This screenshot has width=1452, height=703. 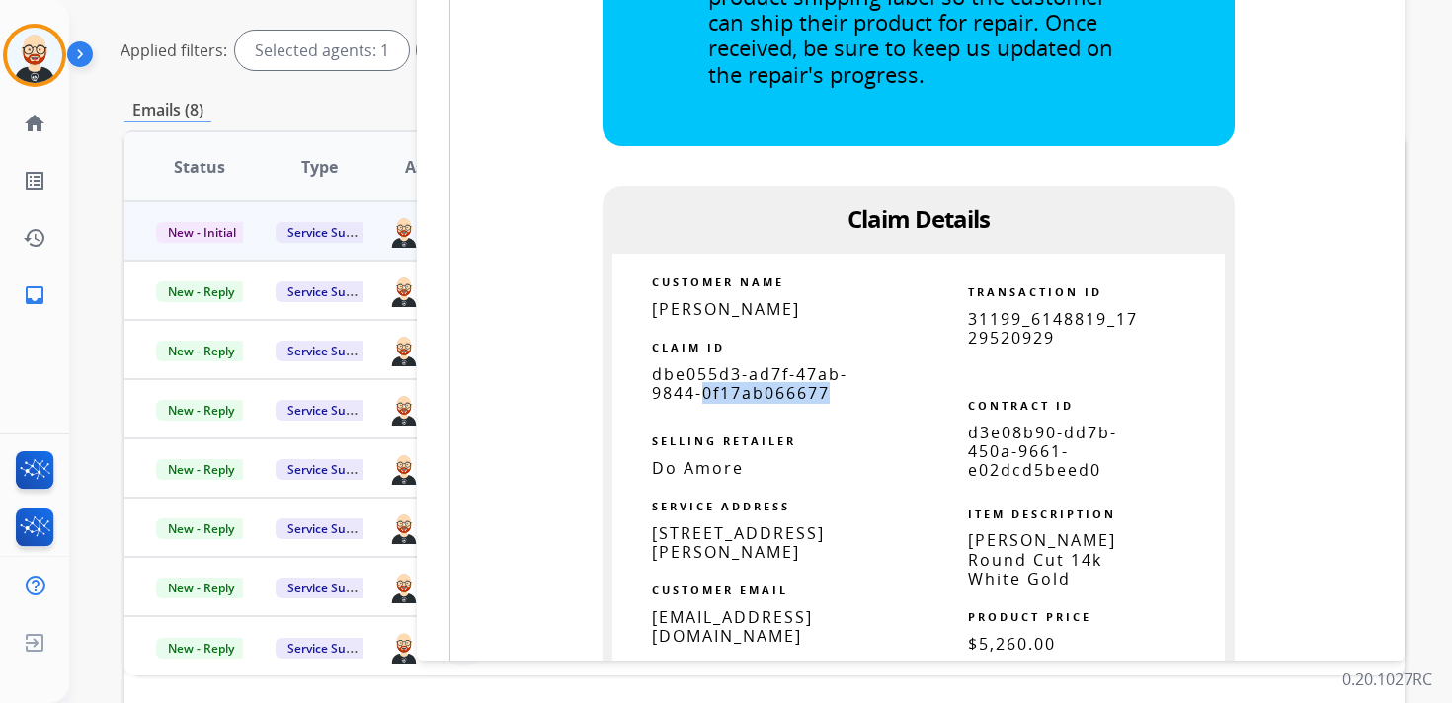 I want to click on strong: SELLING RETAILER, so click(x=724, y=441).